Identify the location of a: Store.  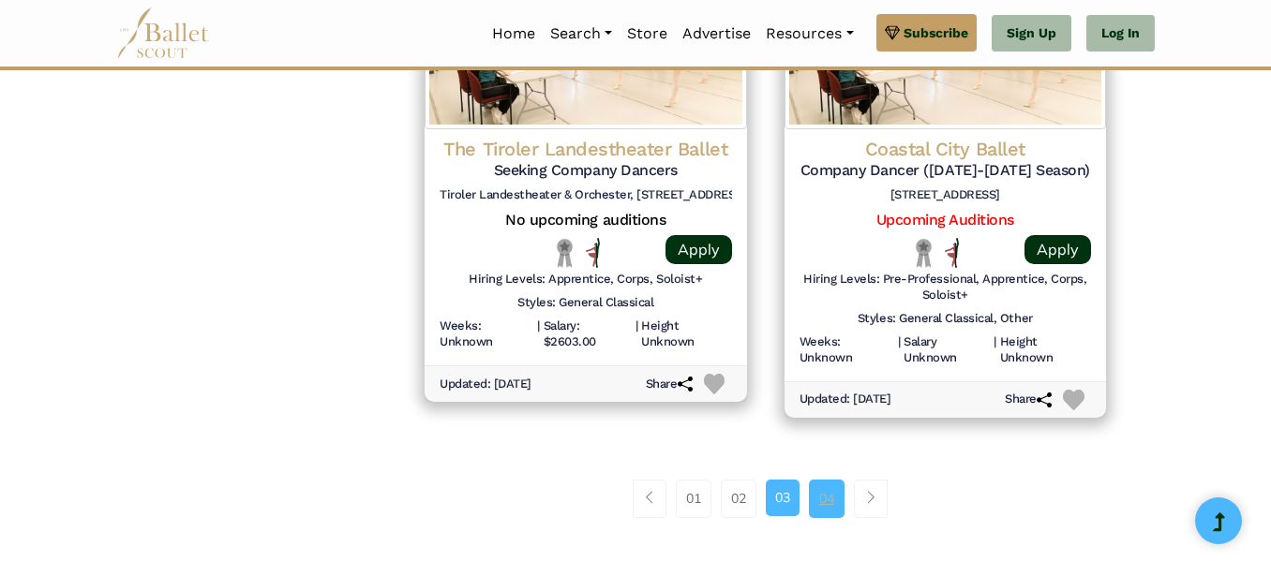
(647, 34).